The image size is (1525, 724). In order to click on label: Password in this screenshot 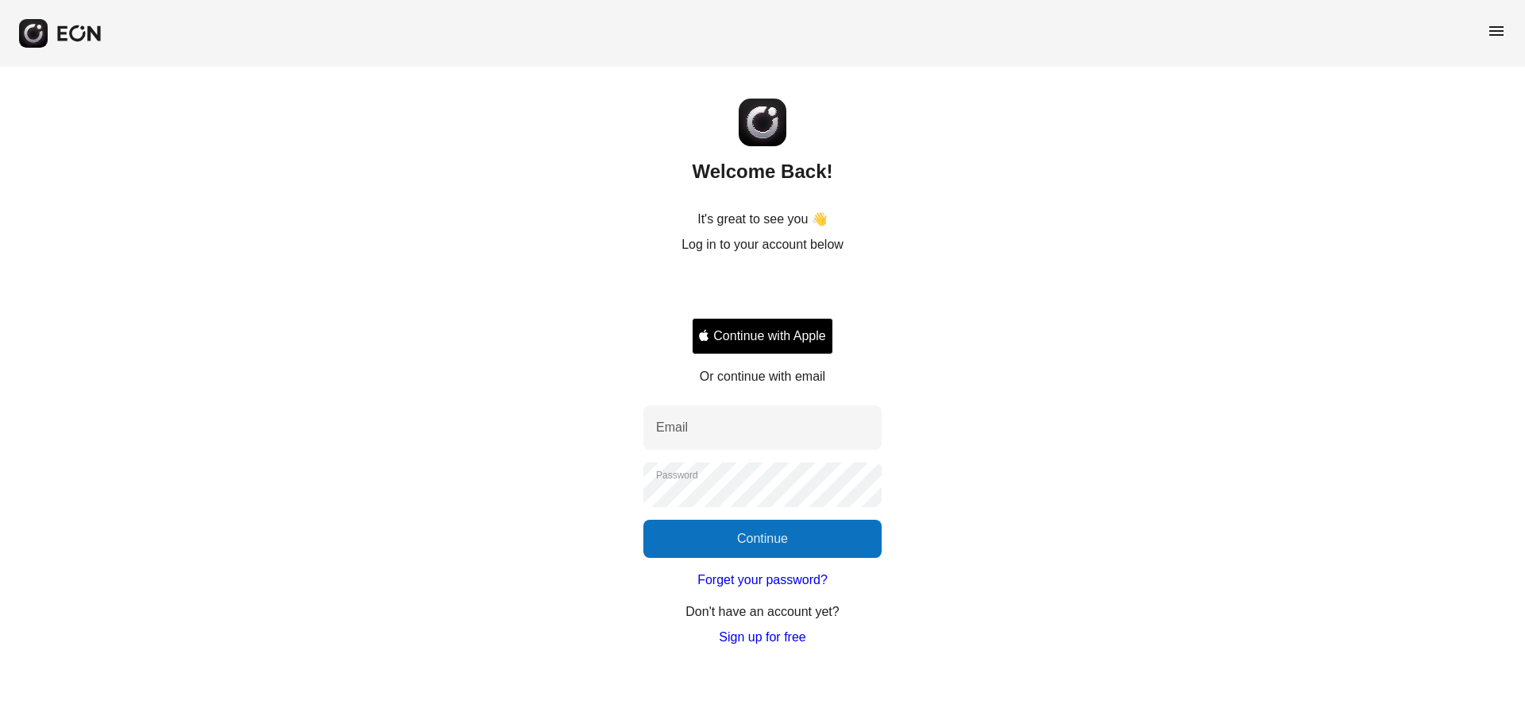, I will do `click(677, 475)`.